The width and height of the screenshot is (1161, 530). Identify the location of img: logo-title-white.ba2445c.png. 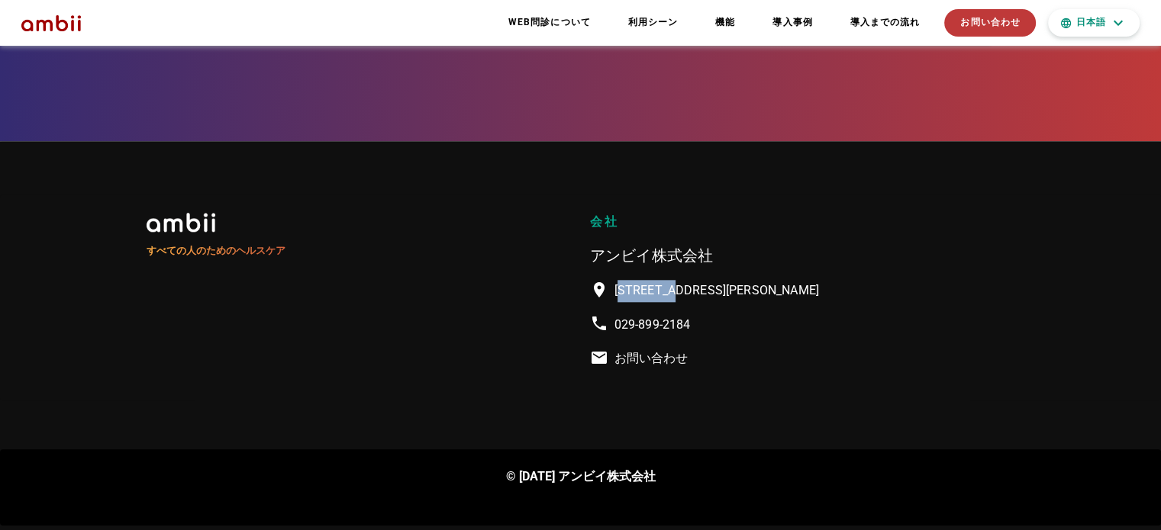
(181, 222).